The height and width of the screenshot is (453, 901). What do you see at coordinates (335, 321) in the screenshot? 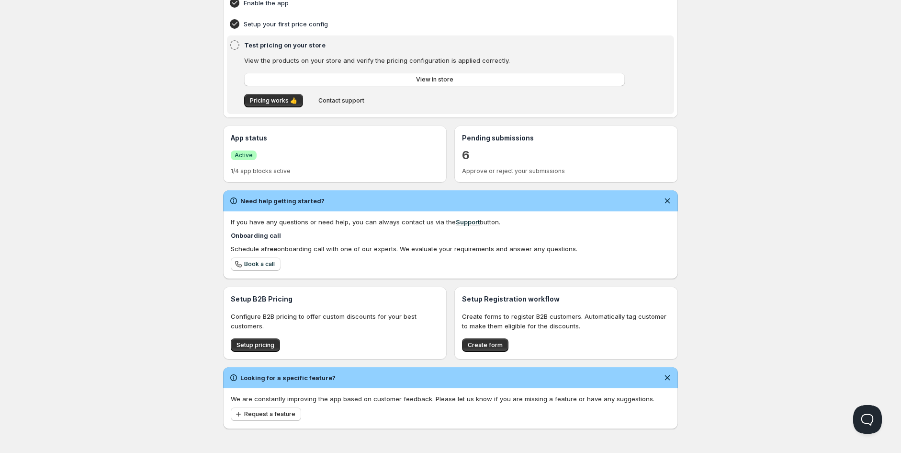
I see `p: Configure B2B pricing to offer custom discounts for your best customers.` at bounding box center [335, 321].